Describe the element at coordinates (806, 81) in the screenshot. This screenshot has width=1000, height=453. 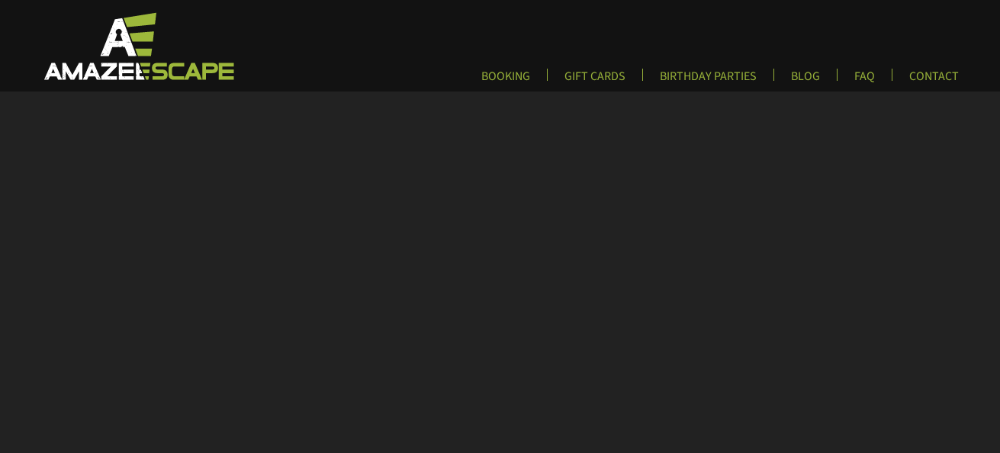
I see `a: BLOG` at that location.